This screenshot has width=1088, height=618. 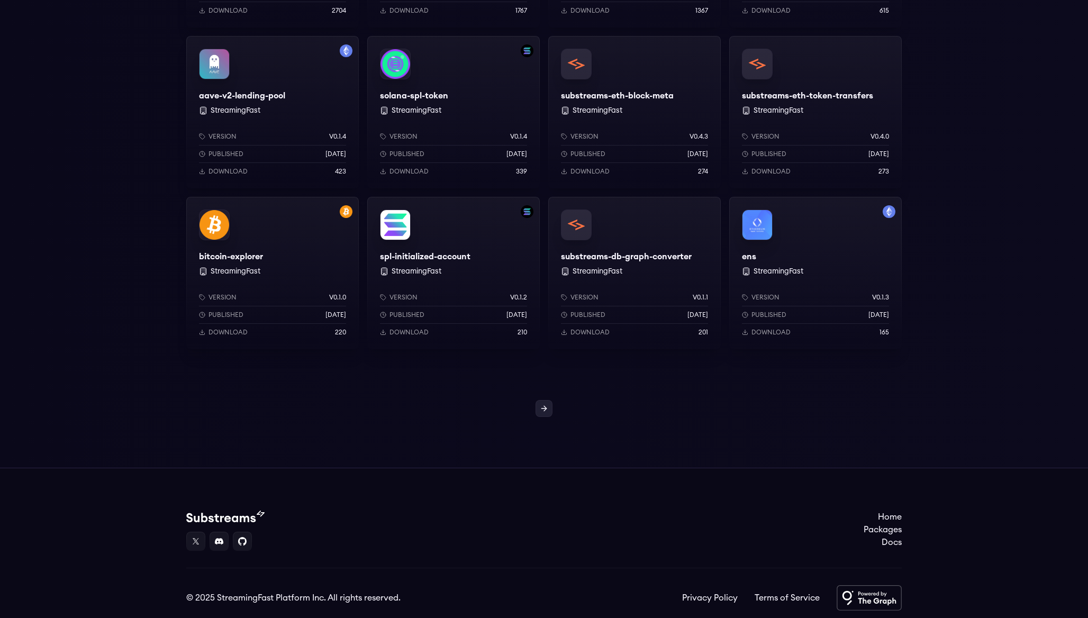 I want to click on a: Packages, so click(x=883, y=530).